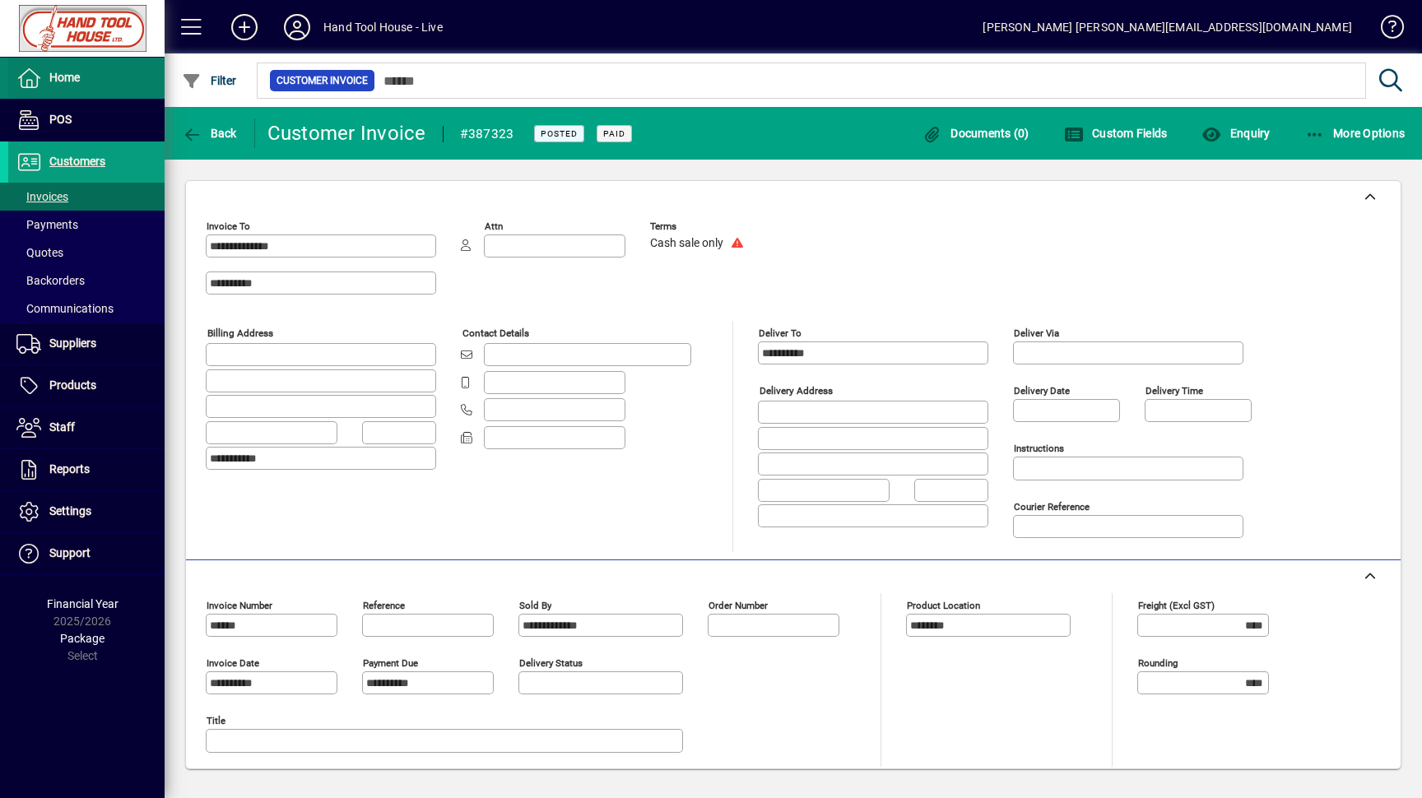 Image resolution: width=1422 pixels, height=798 pixels. Describe the element at coordinates (1036, 333) in the screenshot. I see `mat-label: Deliver via` at that location.